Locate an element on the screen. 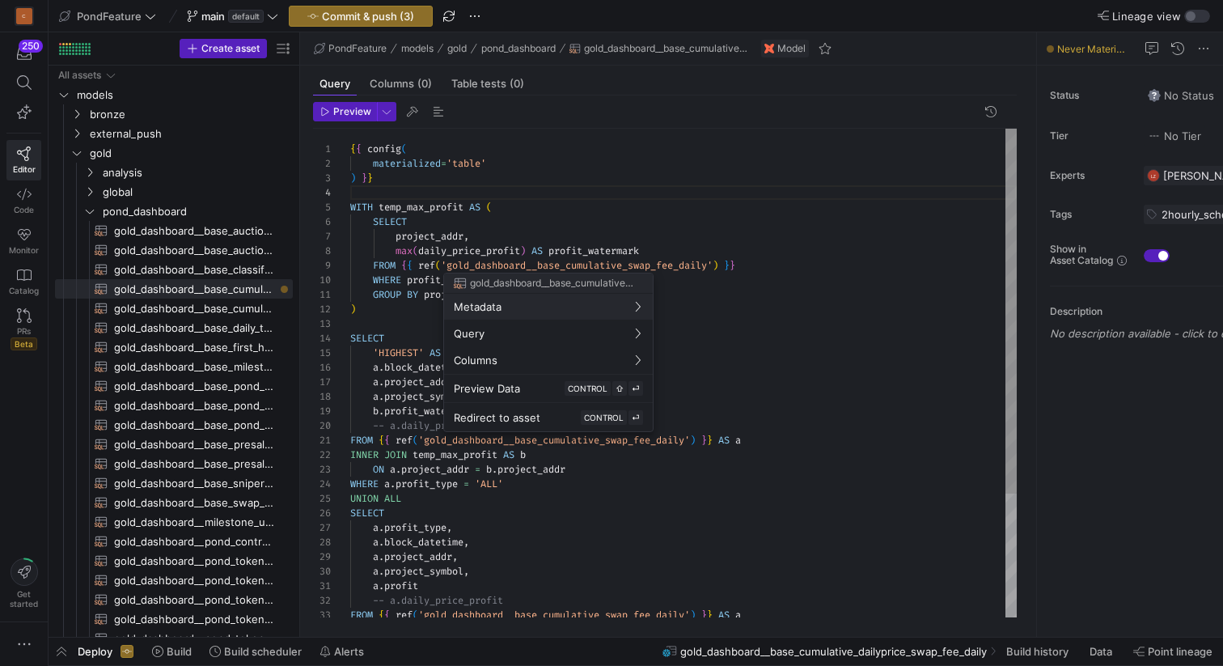  span: Preview Data is located at coordinates (487, 388).